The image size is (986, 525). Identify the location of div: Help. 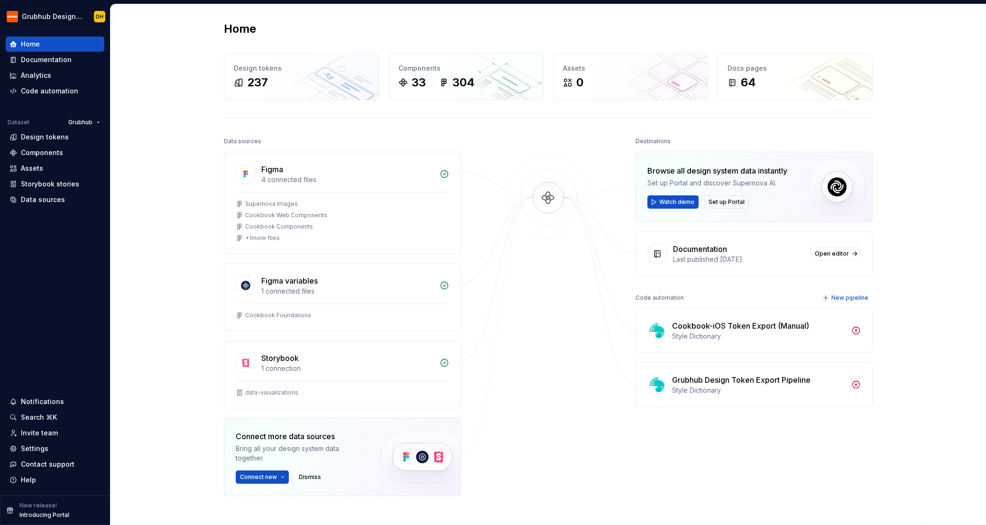
(28, 480).